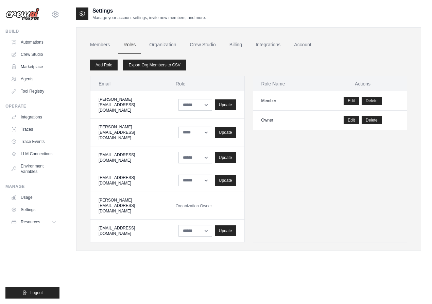 The image size is (432, 304). I want to click on p: Manage your account settings, invite new members, and more., so click(149, 18).